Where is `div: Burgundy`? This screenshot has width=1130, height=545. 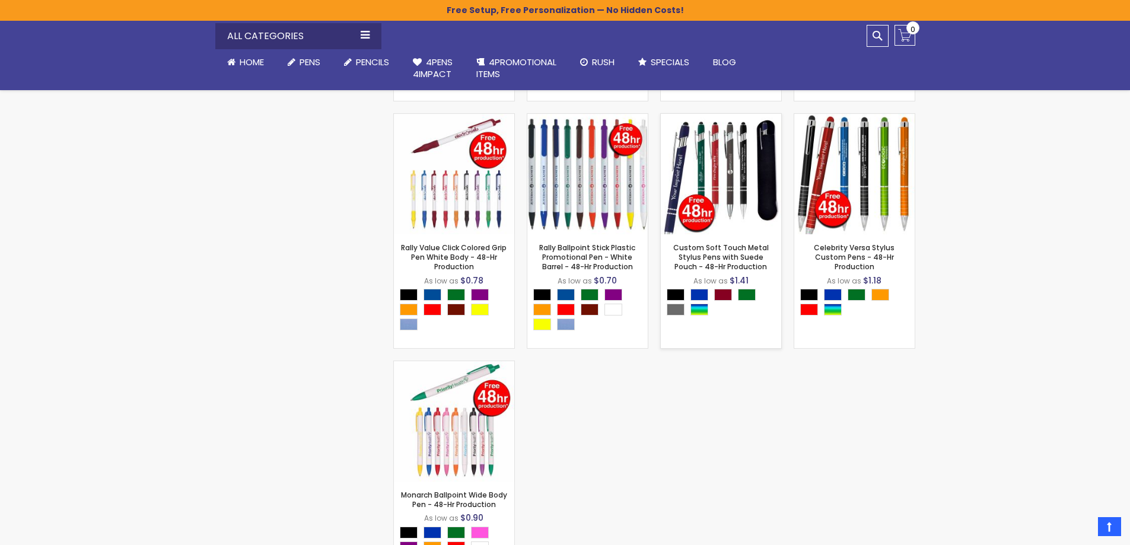 div: Burgundy is located at coordinates (723, 295).